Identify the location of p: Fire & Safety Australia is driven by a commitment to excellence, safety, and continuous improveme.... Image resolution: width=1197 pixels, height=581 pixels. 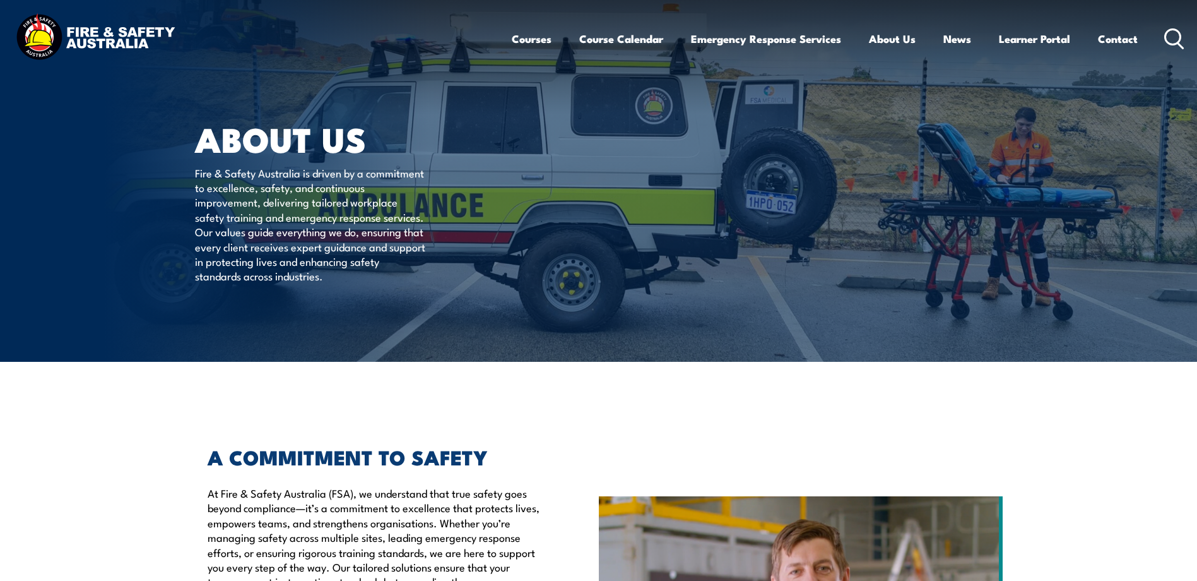
(310, 224).